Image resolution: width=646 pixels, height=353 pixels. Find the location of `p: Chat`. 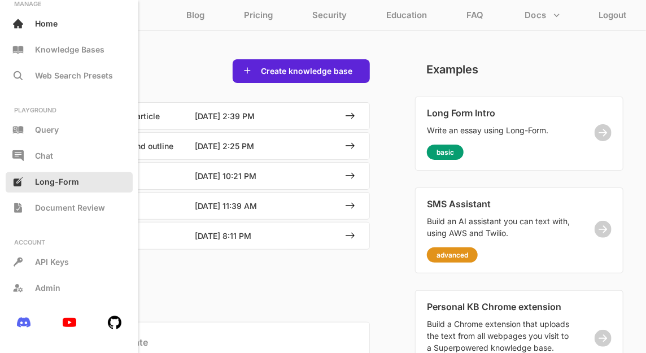

p: Chat is located at coordinates (44, 155).